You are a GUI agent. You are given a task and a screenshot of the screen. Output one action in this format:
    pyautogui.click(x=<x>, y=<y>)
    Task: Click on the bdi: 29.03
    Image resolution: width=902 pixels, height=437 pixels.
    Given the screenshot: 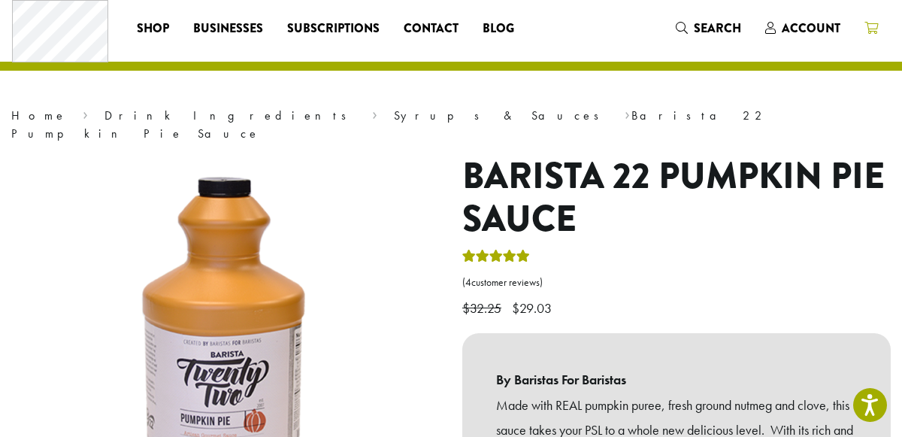 What is the action you would take?
    pyautogui.click(x=534, y=308)
    